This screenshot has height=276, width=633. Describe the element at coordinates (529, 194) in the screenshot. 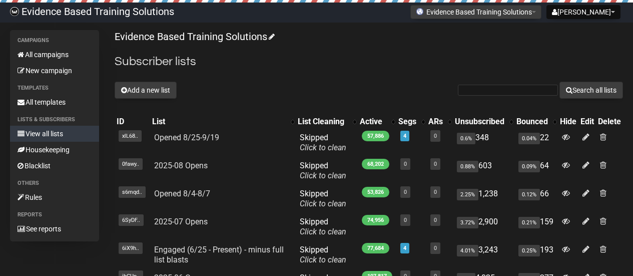

I see `span: 0.12%` at that location.